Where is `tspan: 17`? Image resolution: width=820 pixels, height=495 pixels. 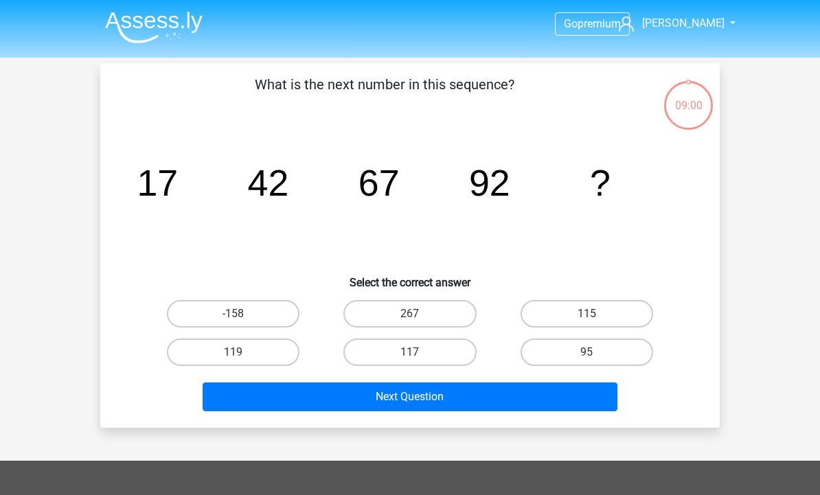 tspan: 17 is located at coordinates (157, 183).